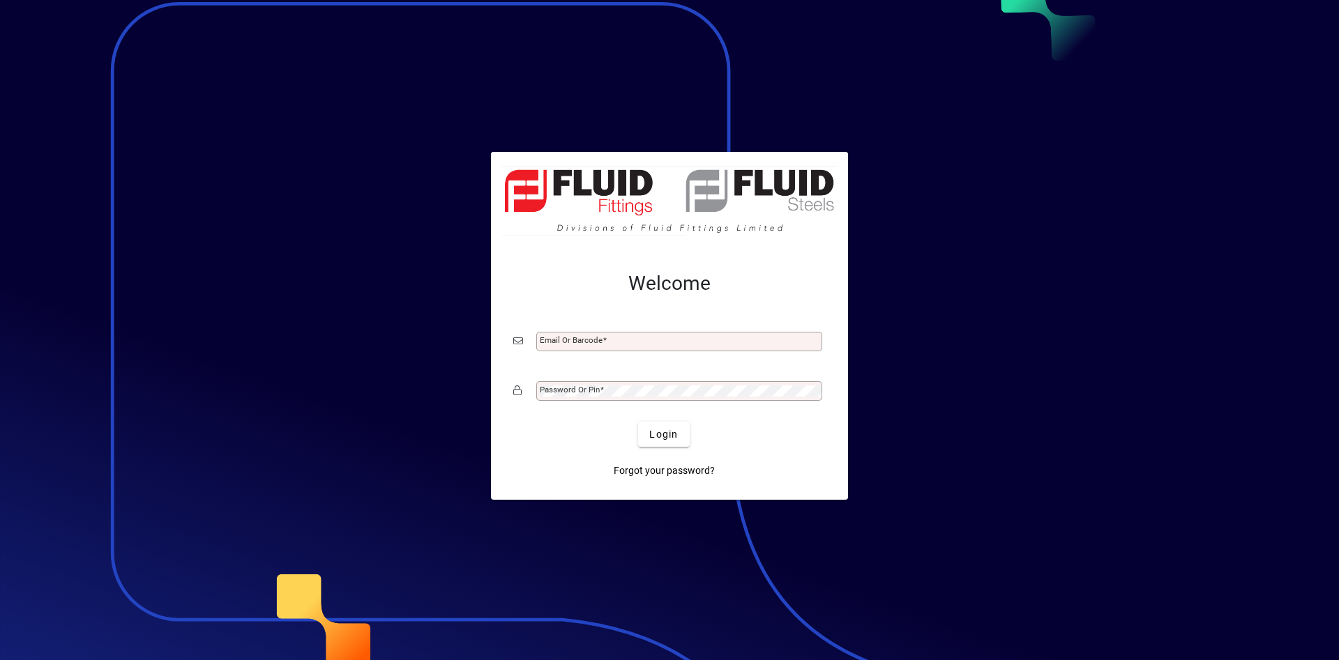 This screenshot has height=660, width=1339. What do you see at coordinates (664, 471) in the screenshot?
I see `span: Forgot your password?` at bounding box center [664, 471].